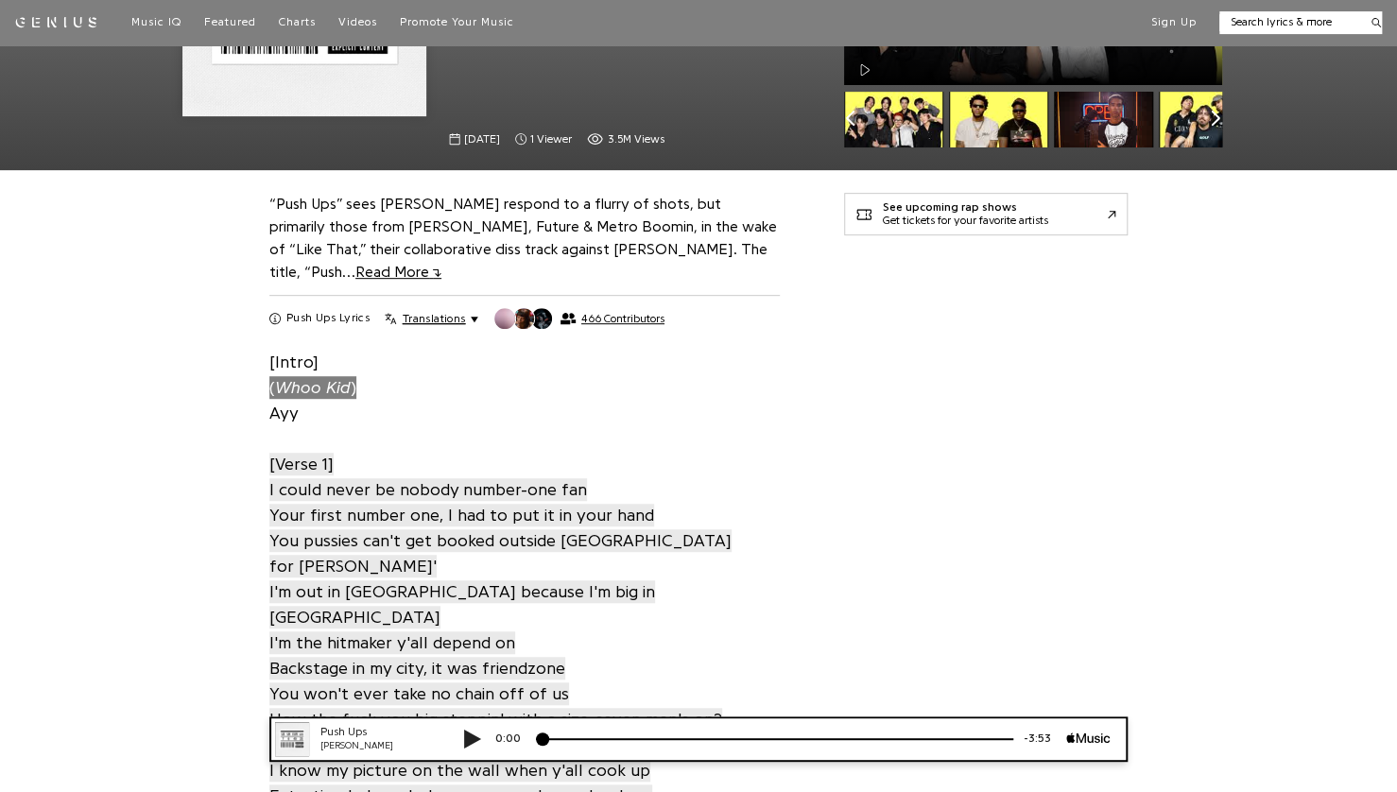 The height and width of the screenshot is (792, 1397). What do you see at coordinates (1290, 22) in the screenshot?
I see `input: Search lyrics & more` at bounding box center [1290, 22].